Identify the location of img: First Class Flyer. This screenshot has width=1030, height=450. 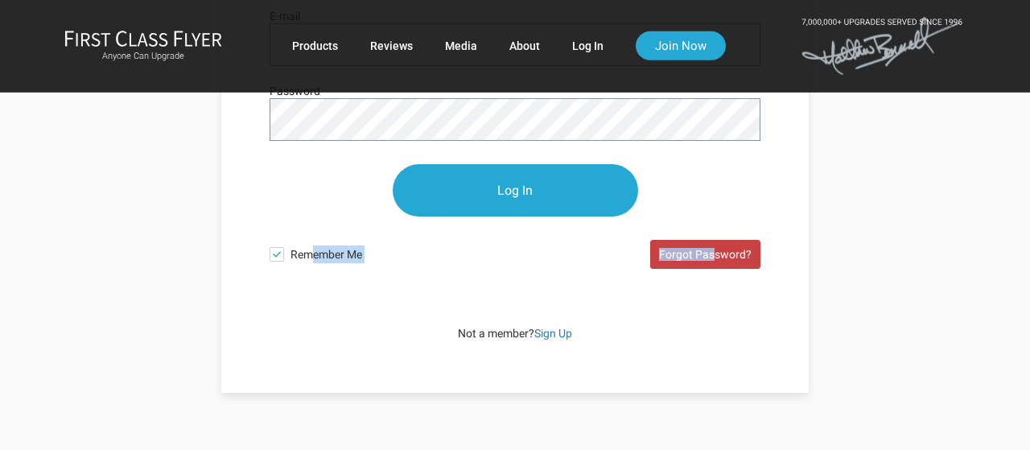
(143, 38).